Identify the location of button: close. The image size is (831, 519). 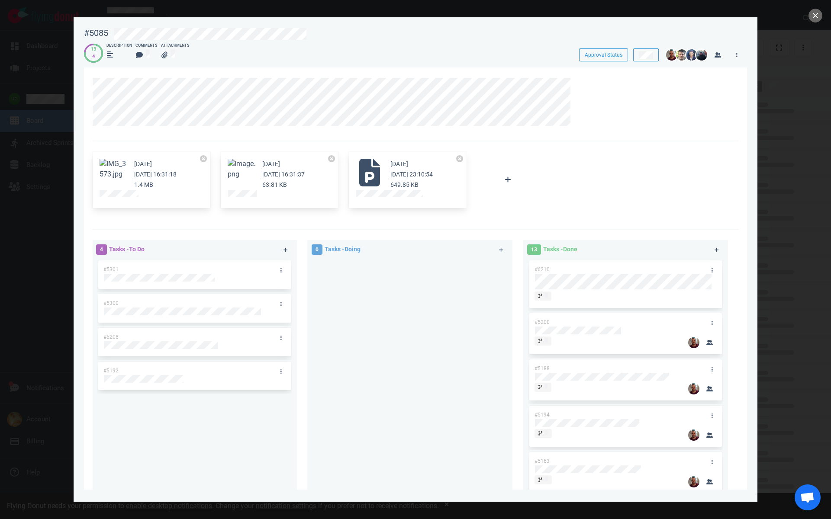
(815, 16).